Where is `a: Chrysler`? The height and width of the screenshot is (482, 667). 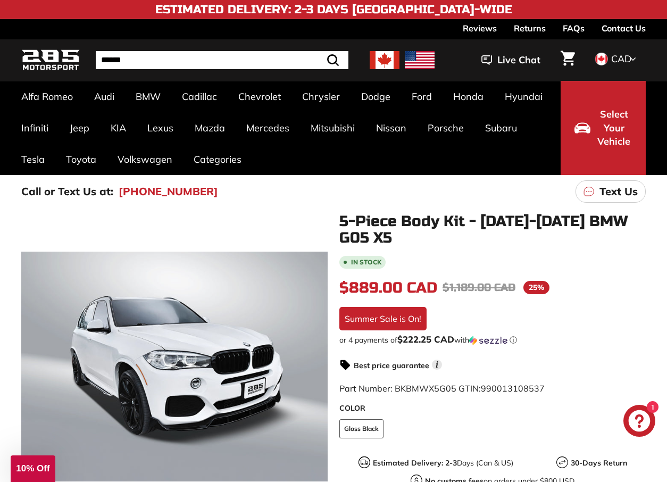
a: Chrysler is located at coordinates (321, 96).